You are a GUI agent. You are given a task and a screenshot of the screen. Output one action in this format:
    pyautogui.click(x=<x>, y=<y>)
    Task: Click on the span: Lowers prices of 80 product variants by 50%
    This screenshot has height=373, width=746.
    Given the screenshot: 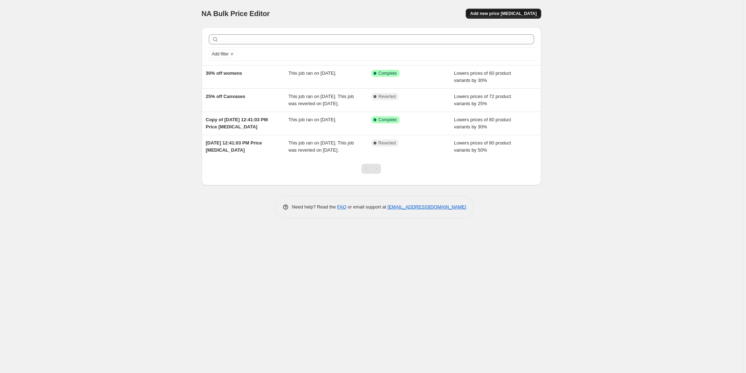 What is the action you would take?
    pyautogui.click(x=483, y=146)
    